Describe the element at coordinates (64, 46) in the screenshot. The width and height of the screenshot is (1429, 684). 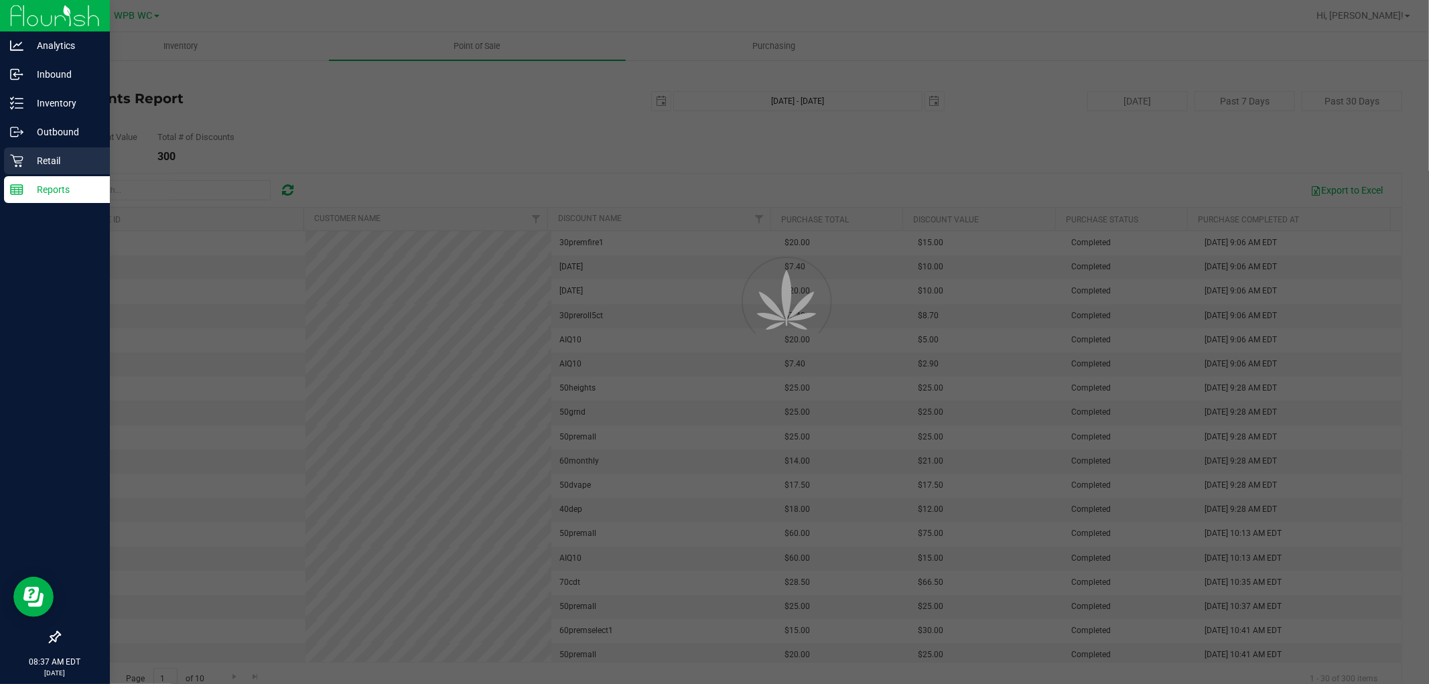
I see `p: Analytics` at that location.